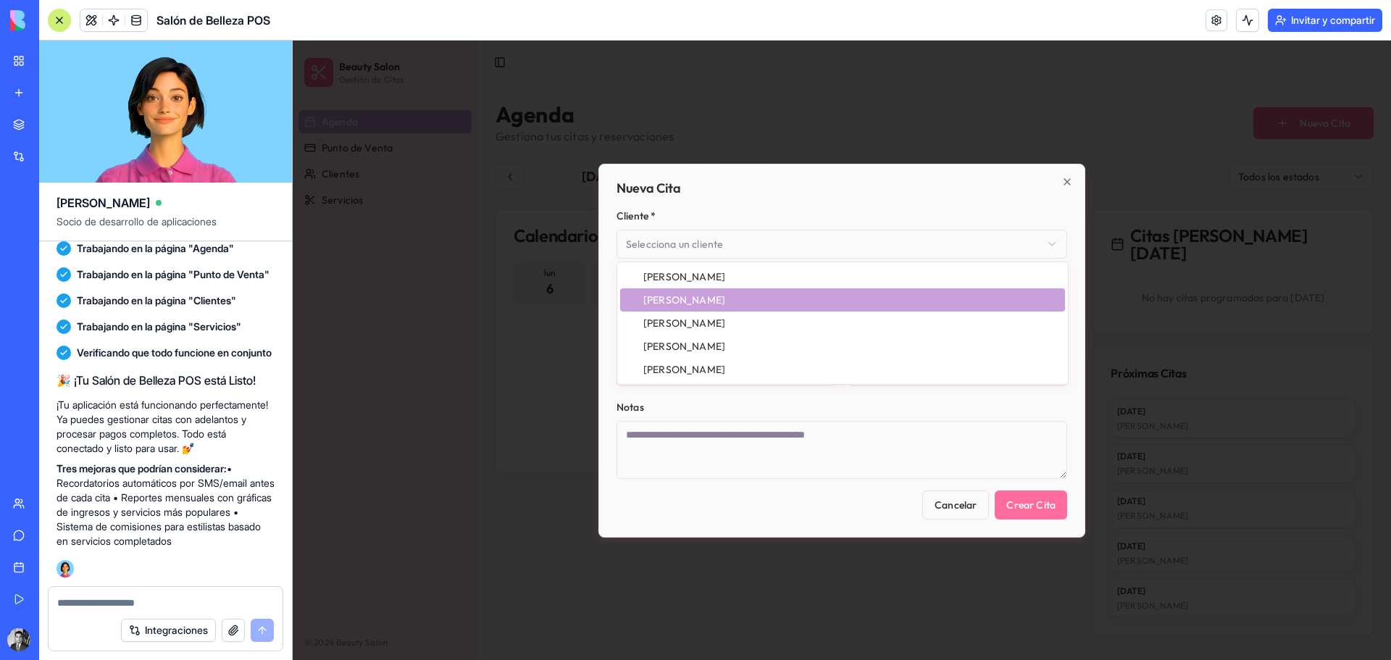 Image resolution: width=1391 pixels, height=660 pixels. What do you see at coordinates (141, 468) in the screenshot?
I see `font: Tres mejoras que podrían considerar:` at bounding box center [141, 468].